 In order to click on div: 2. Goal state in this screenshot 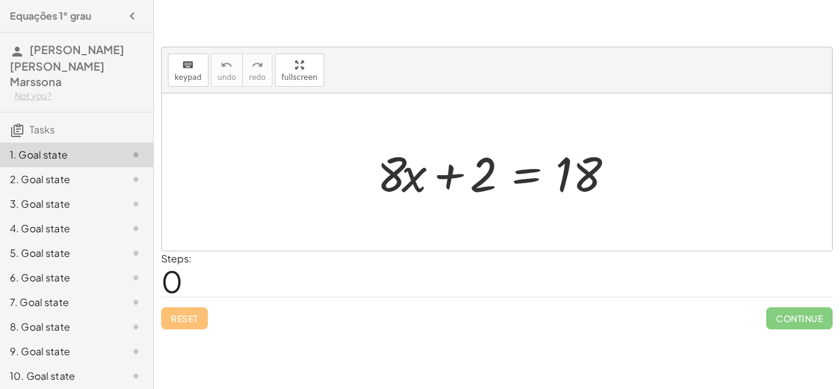, I will do `click(59, 180)`.